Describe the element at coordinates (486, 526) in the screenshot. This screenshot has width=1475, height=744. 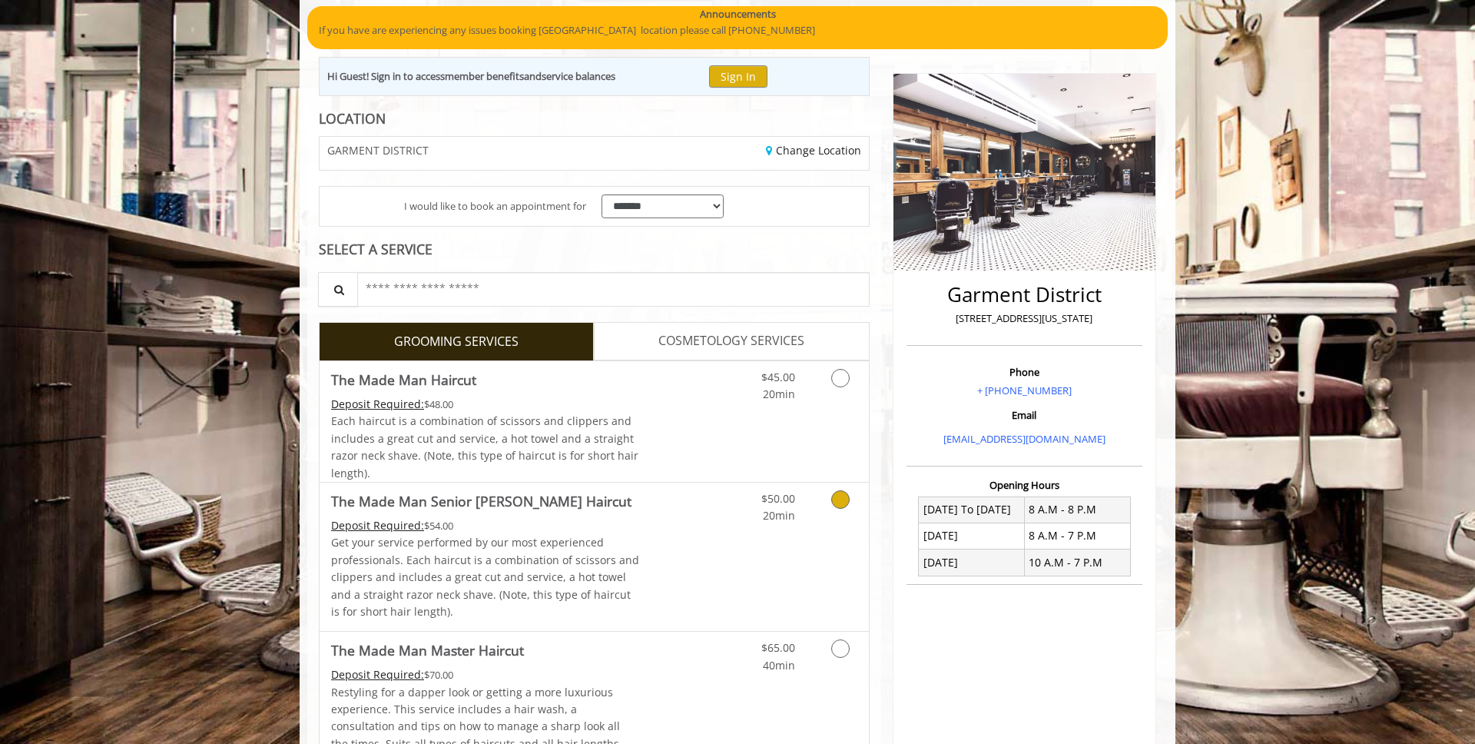
I see `div: $54.00` at that location.